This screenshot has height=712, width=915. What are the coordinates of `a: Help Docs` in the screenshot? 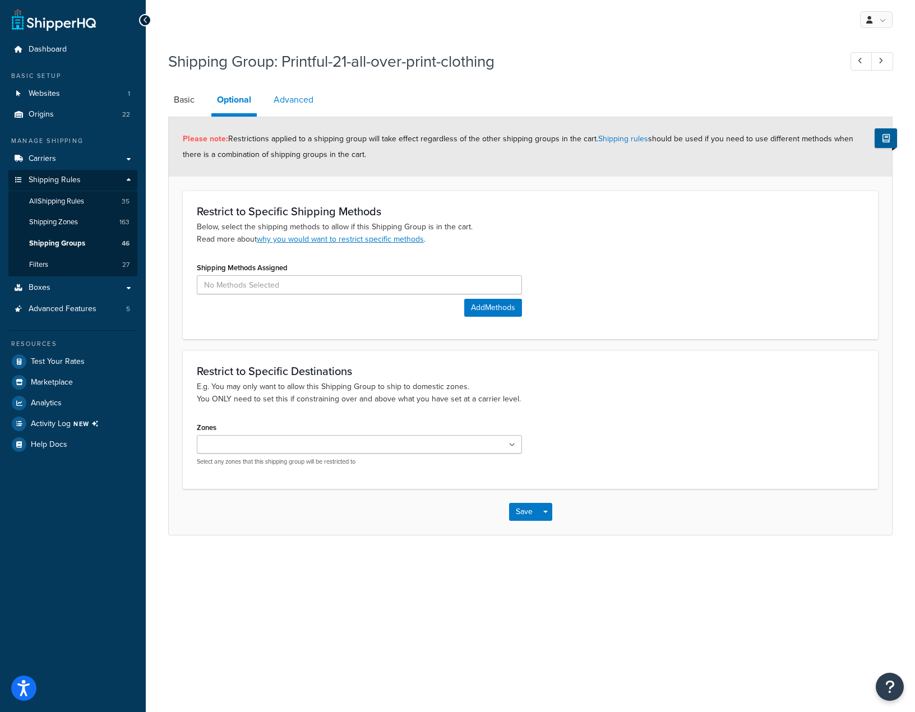 It's located at (73, 445).